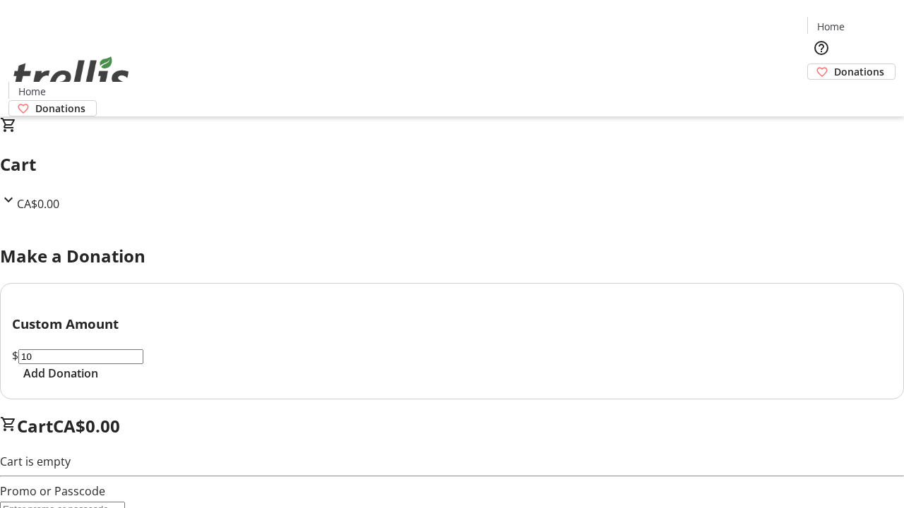 The width and height of the screenshot is (904, 508). What do you see at coordinates (61, 373) in the screenshot?
I see `span: Add Donation` at bounding box center [61, 373].